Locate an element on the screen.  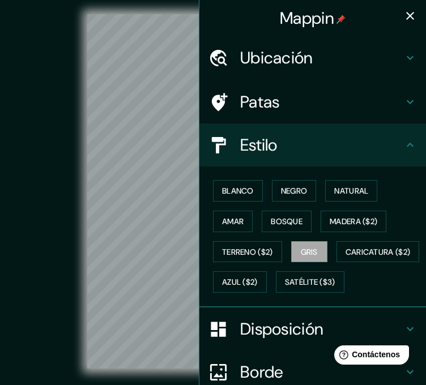
button: Bosque is located at coordinates (286, 221).